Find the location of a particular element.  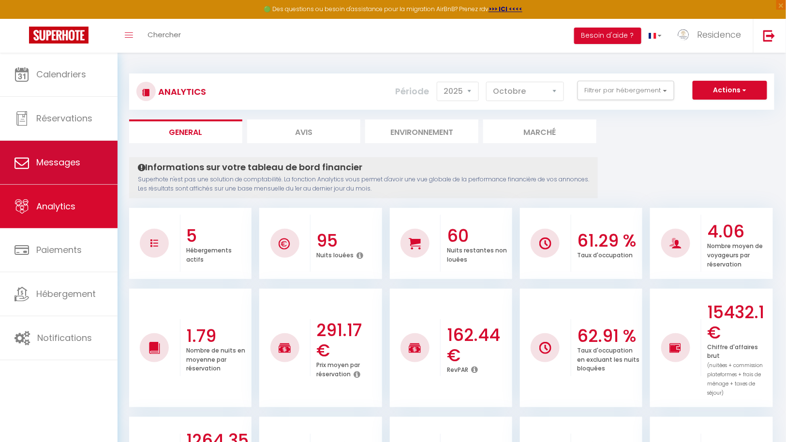

button: Filtrer par hébergement is located at coordinates (626, 90).